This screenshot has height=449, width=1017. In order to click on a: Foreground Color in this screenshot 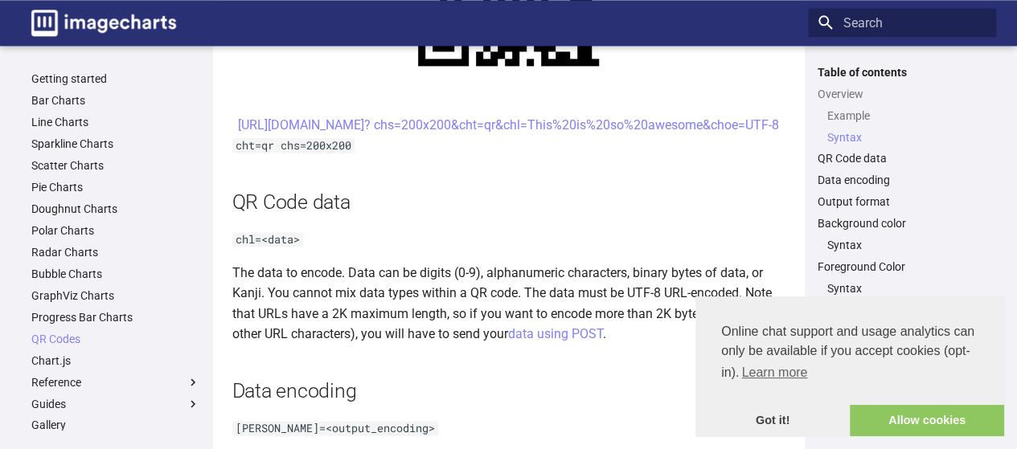, I will do `click(902, 267)`.